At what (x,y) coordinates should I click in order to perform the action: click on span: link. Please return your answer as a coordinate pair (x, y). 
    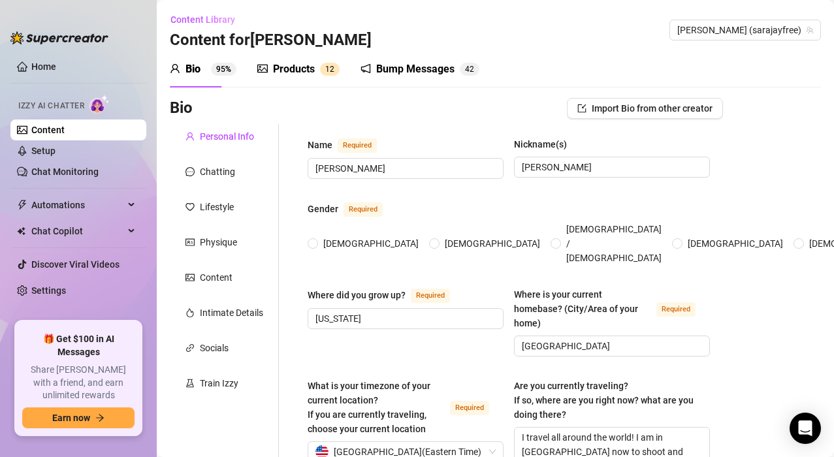
    Looking at the image, I should click on (190, 348).